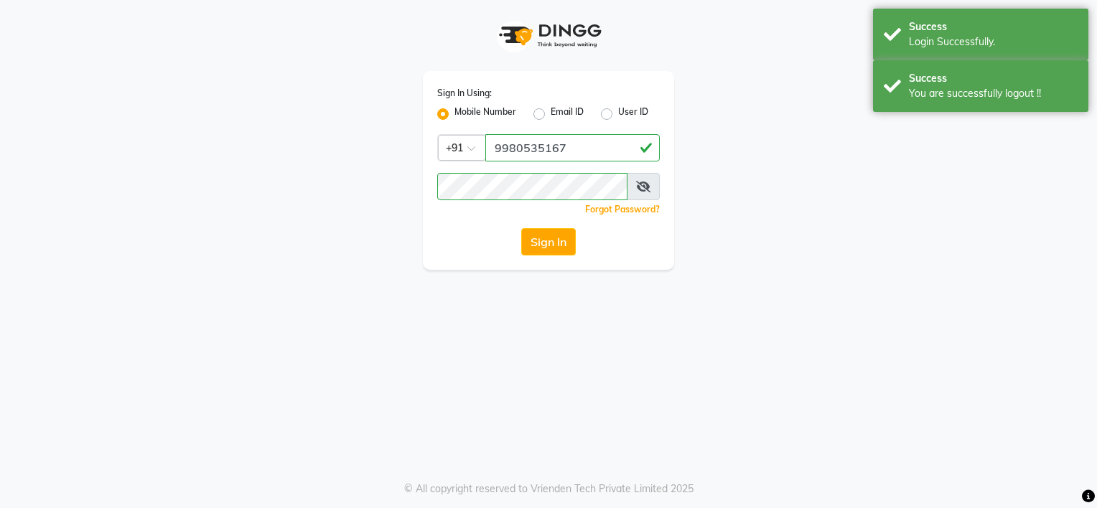  Describe the element at coordinates (485, 114) in the screenshot. I see `label: Mobile Number` at that location.